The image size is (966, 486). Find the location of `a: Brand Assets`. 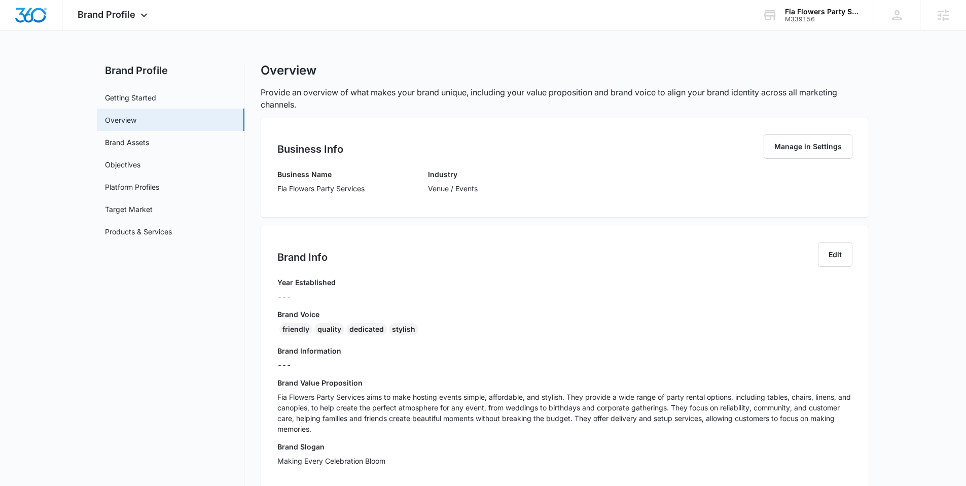

a: Brand Assets is located at coordinates (127, 142).